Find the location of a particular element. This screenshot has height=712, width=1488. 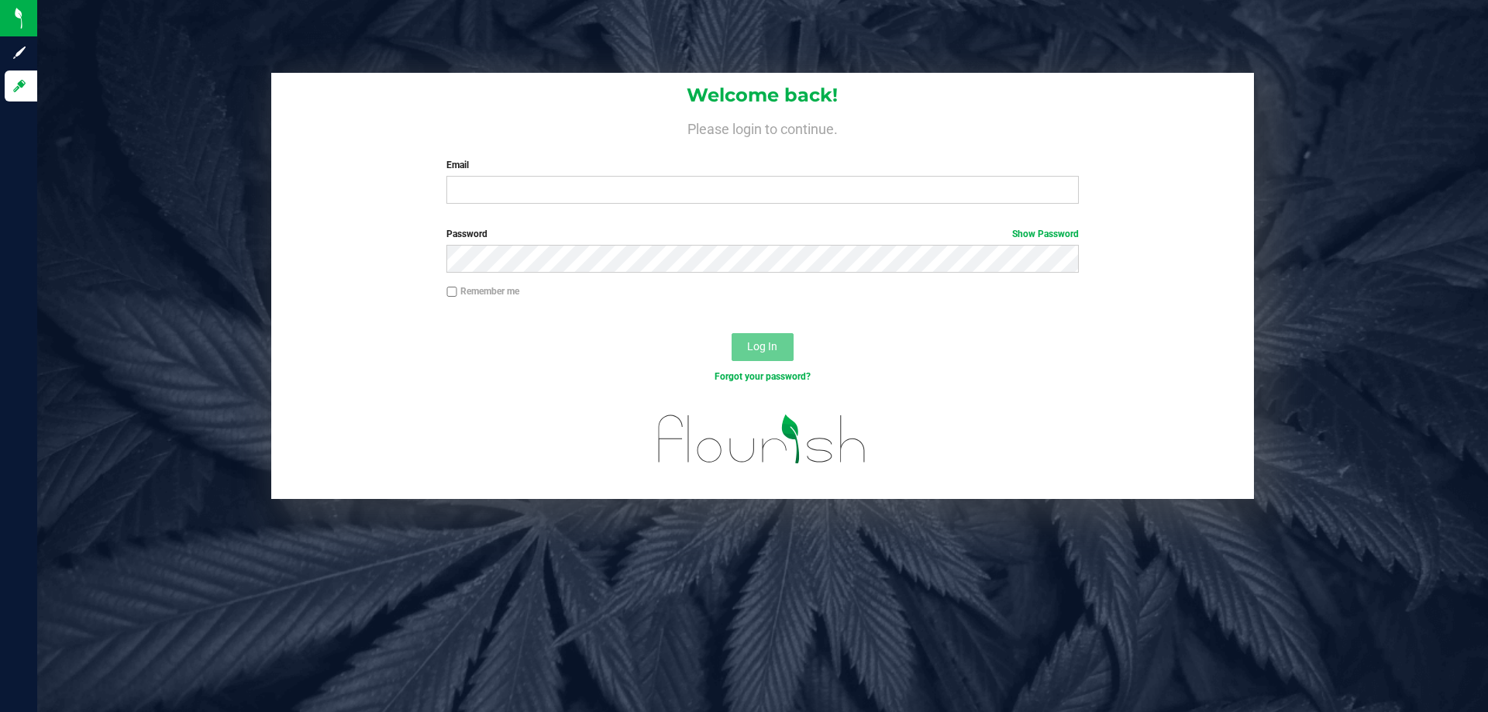

h4: Please login to continue. is located at coordinates (762, 127).